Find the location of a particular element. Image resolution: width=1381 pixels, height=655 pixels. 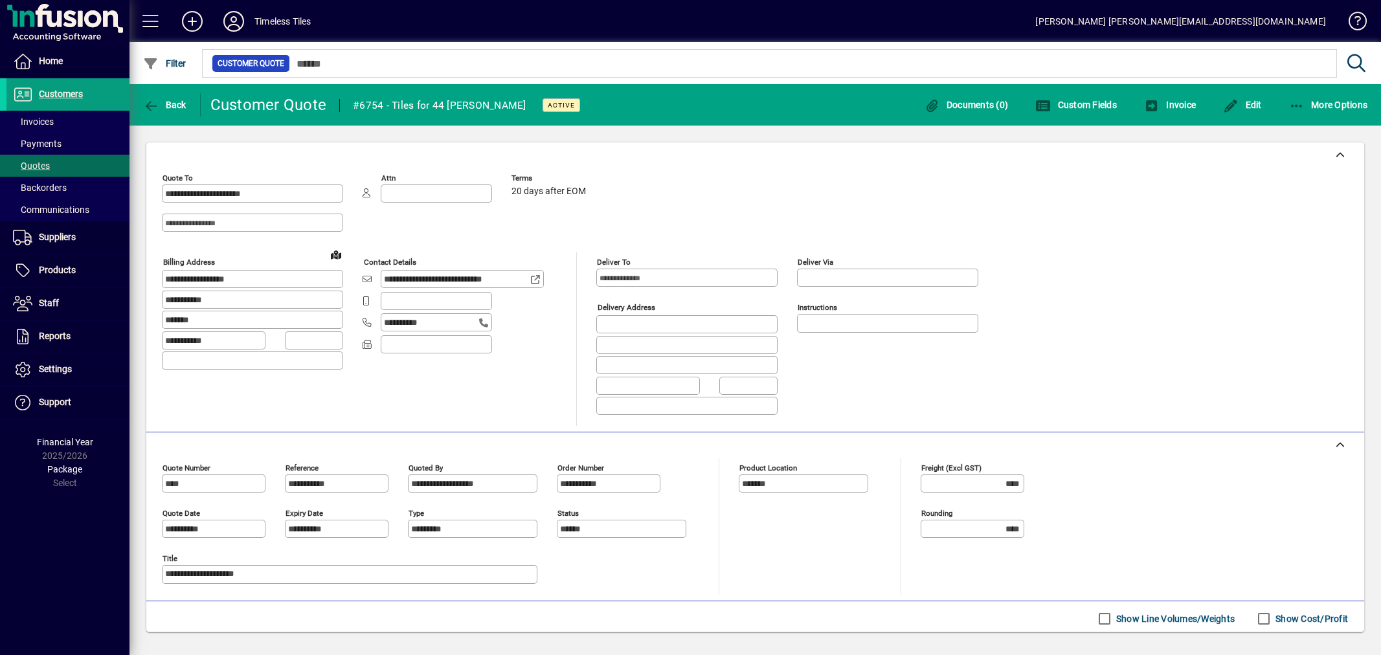

mat-label: Order number is located at coordinates (581, 467).